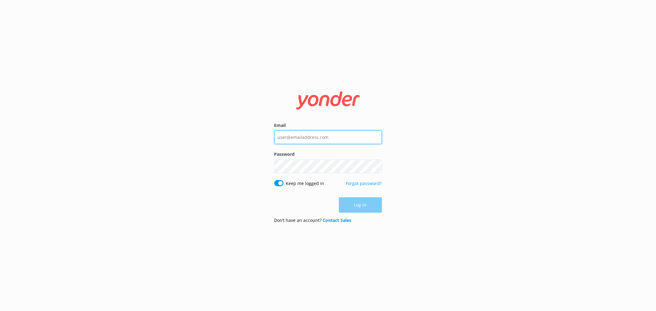 Image resolution: width=656 pixels, height=311 pixels. What do you see at coordinates (364, 183) in the screenshot?
I see `a: Forgot password?` at bounding box center [364, 183].